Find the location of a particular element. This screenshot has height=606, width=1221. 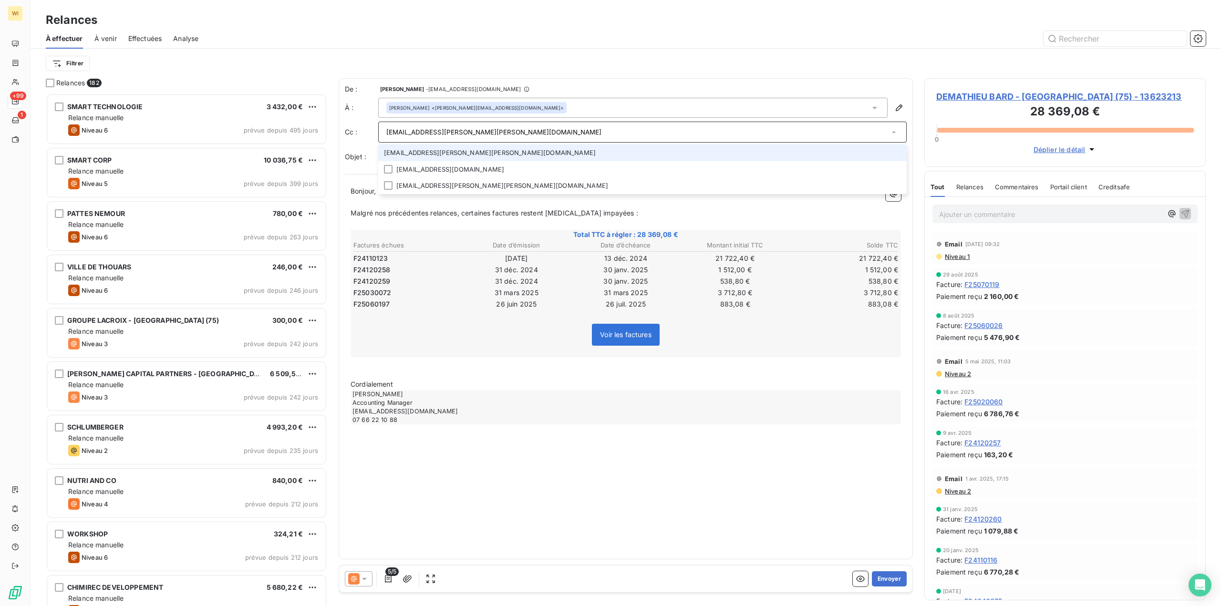

span: WORKSHOP is located at coordinates (87, 534).